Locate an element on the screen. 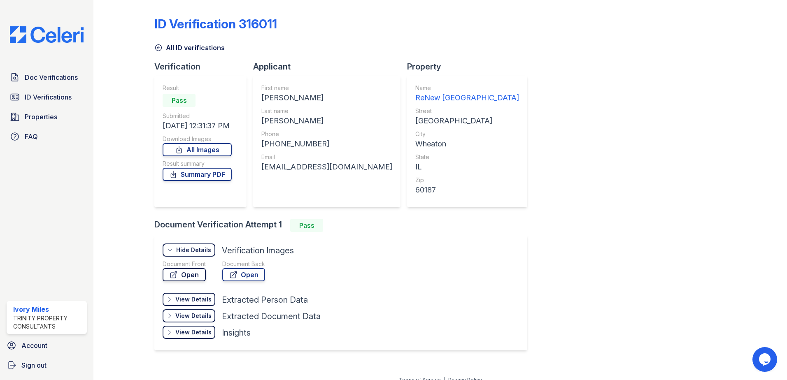 This screenshot has width=787, height=380. span: FAQ is located at coordinates (31, 137).